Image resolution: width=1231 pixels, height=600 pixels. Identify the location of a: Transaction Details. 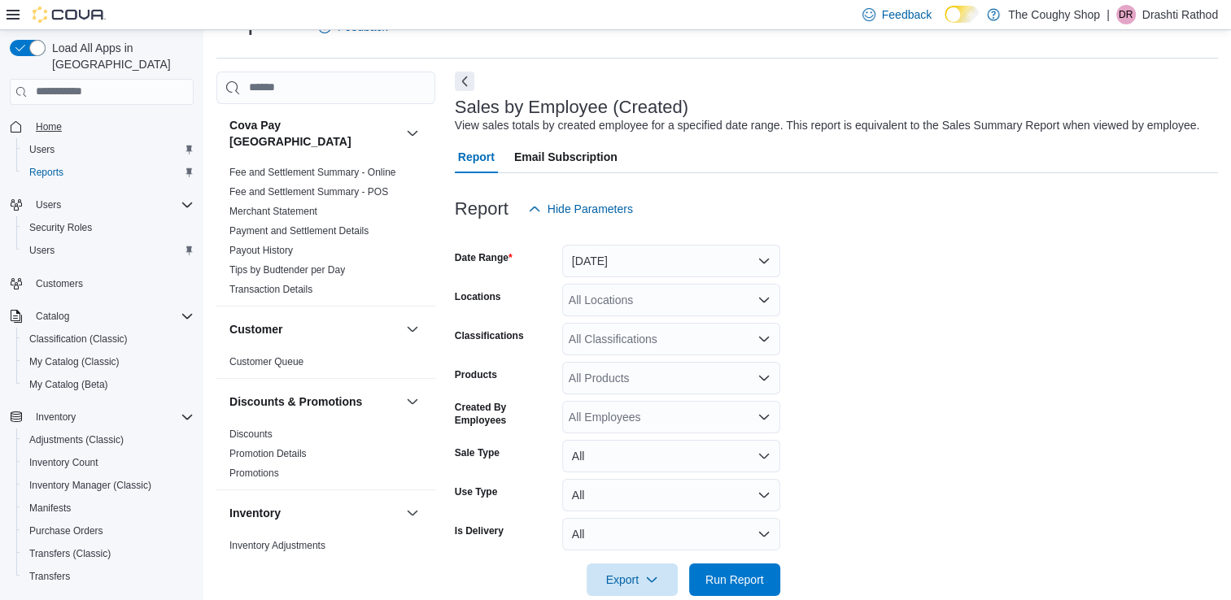
(271, 290).